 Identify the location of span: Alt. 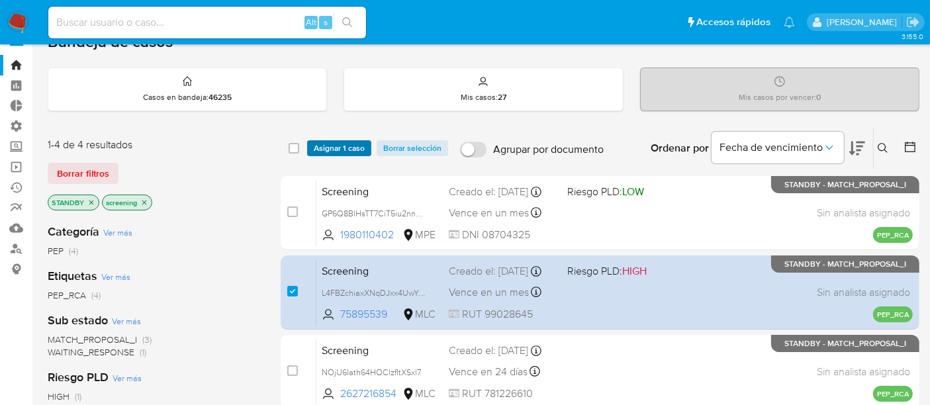
(311, 22).